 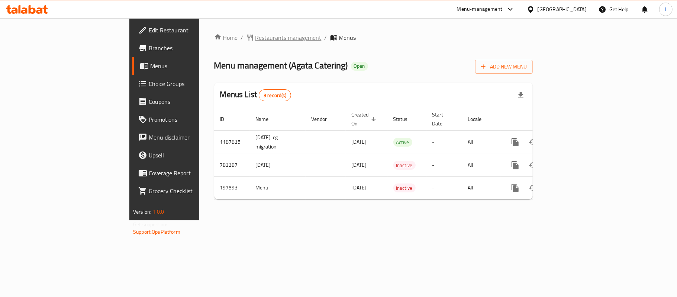 What do you see at coordinates (158, 212) in the screenshot?
I see `span: 1.0.0` at bounding box center [158, 212].